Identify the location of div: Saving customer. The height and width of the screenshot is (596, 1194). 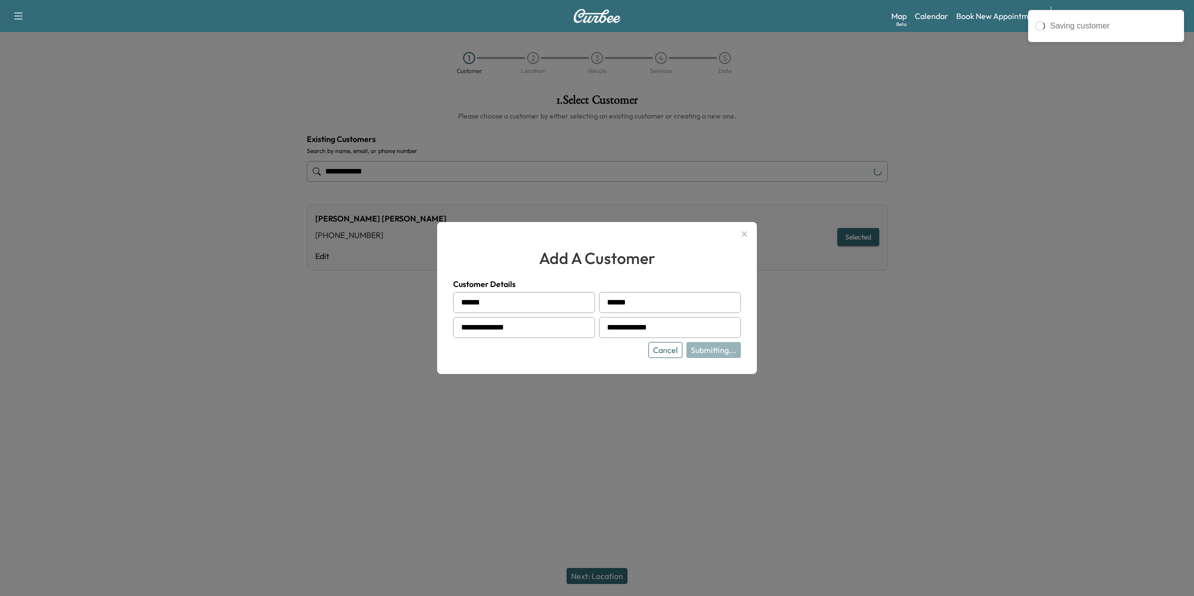
(1114, 26).